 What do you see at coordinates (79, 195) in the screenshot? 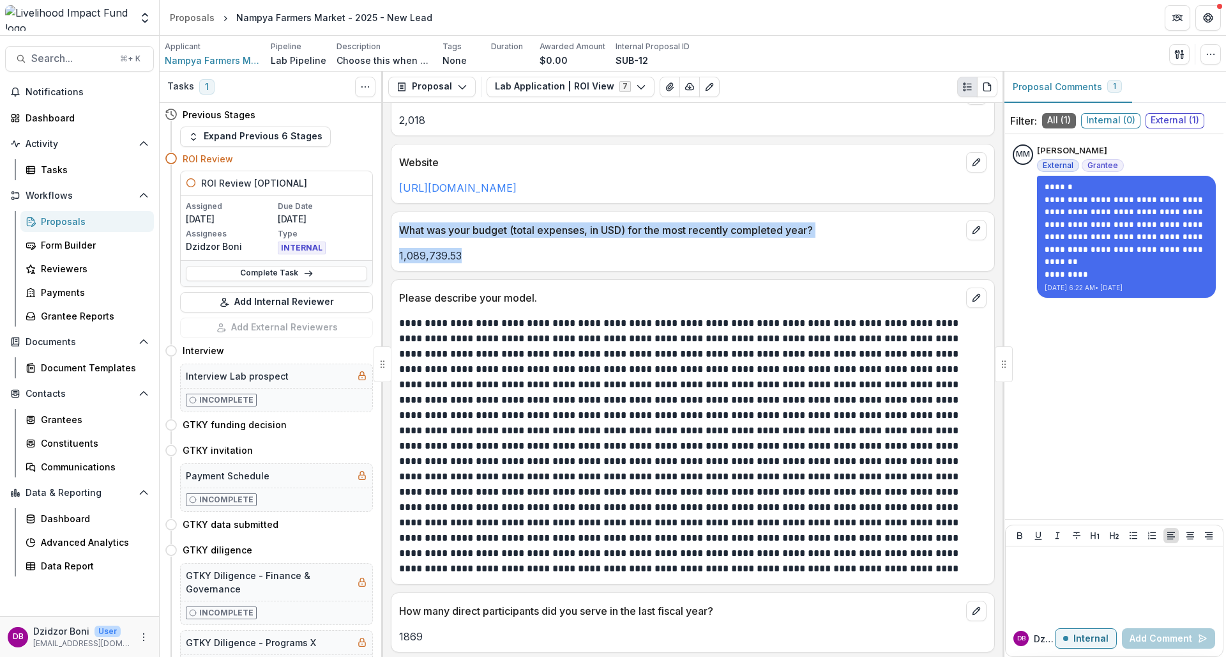
I see `button: Open Workflows` at bounding box center [79, 195].